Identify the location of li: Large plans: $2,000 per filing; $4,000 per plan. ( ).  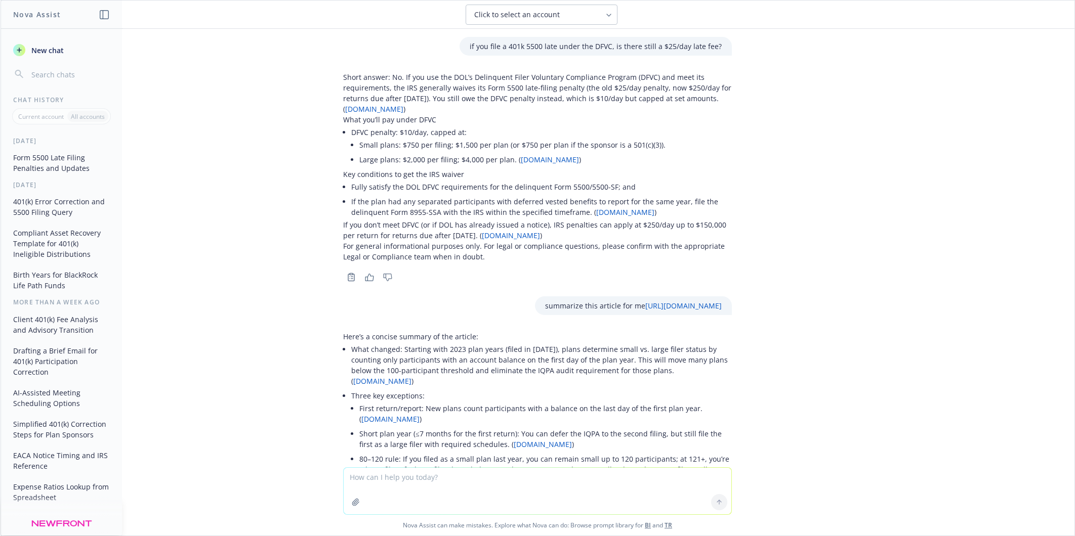
(546, 159).